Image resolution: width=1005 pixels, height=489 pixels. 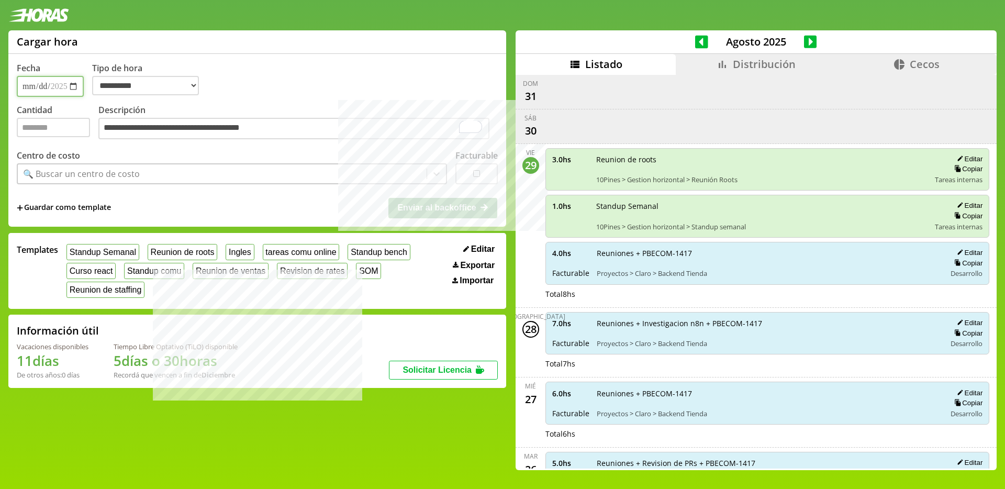 What do you see at coordinates (182, 252) in the screenshot?
I see `button: Reunion de roots` at bounding box center [182, 252].